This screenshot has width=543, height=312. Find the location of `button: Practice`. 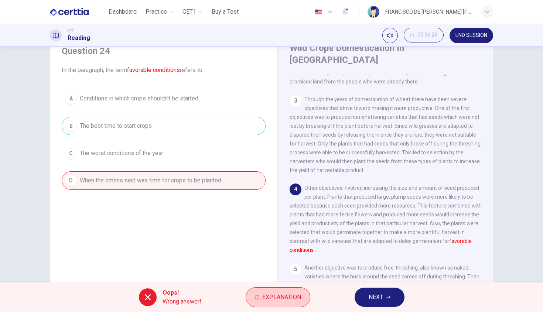

button: Practice is located at coordinates (159, 12).